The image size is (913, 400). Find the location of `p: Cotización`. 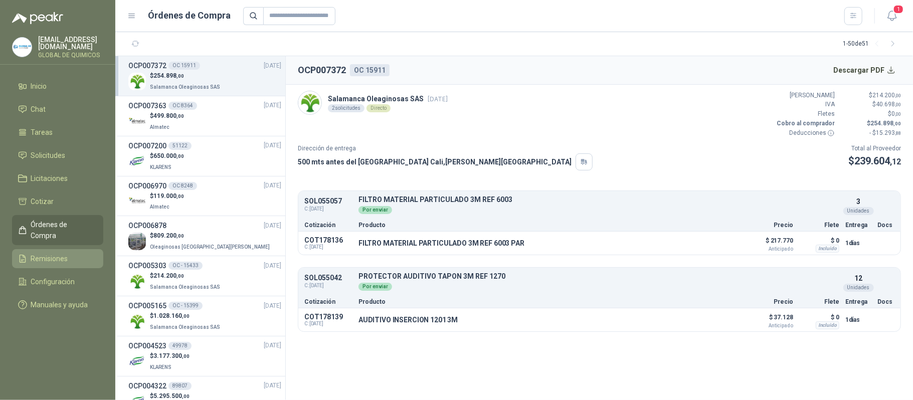

p: Cotización is located at coordinates (328, 302).